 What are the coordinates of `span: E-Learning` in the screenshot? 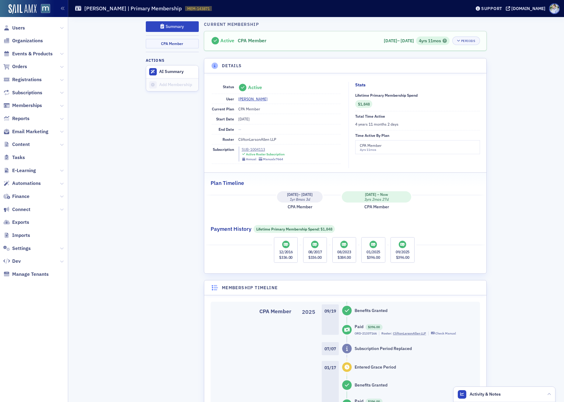 It's located at (24, 171).